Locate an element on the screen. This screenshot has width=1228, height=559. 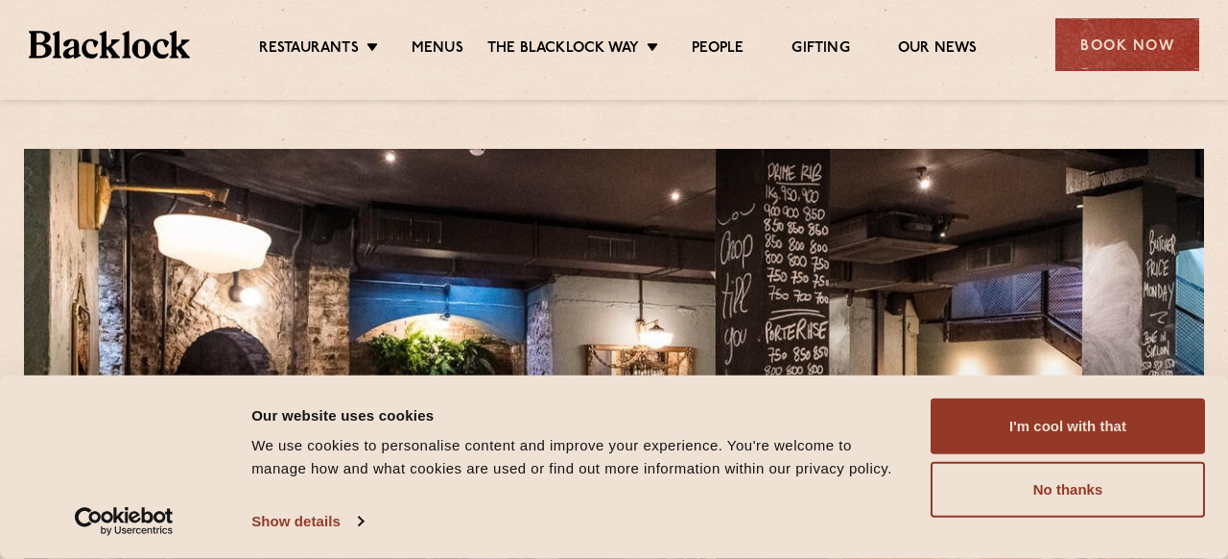
div: Our website uses cookies is located at coordinates (580, 415).